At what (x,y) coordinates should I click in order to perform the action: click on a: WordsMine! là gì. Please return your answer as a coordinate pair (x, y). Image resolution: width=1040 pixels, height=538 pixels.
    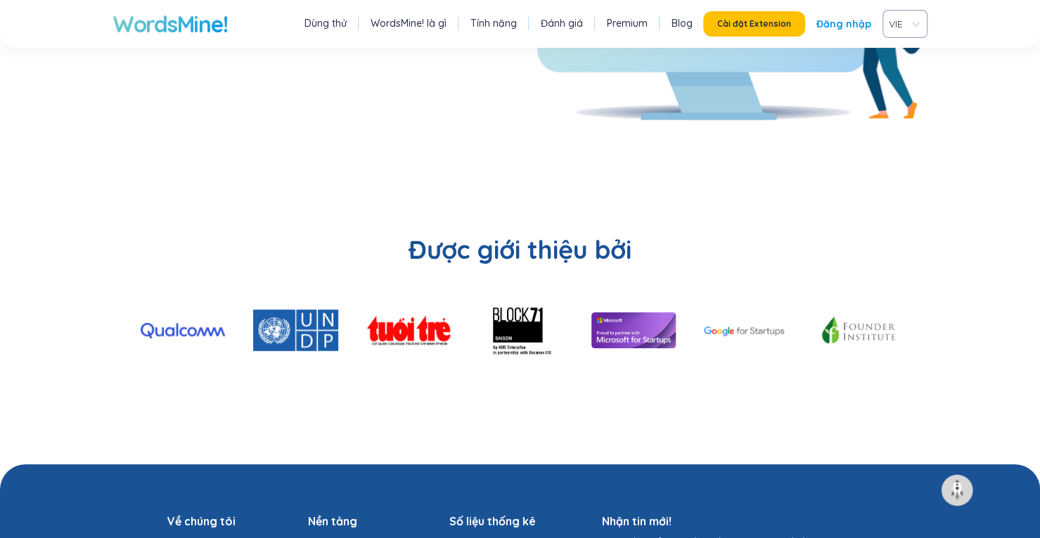
    Looking at the image, I should click on (408, 23).